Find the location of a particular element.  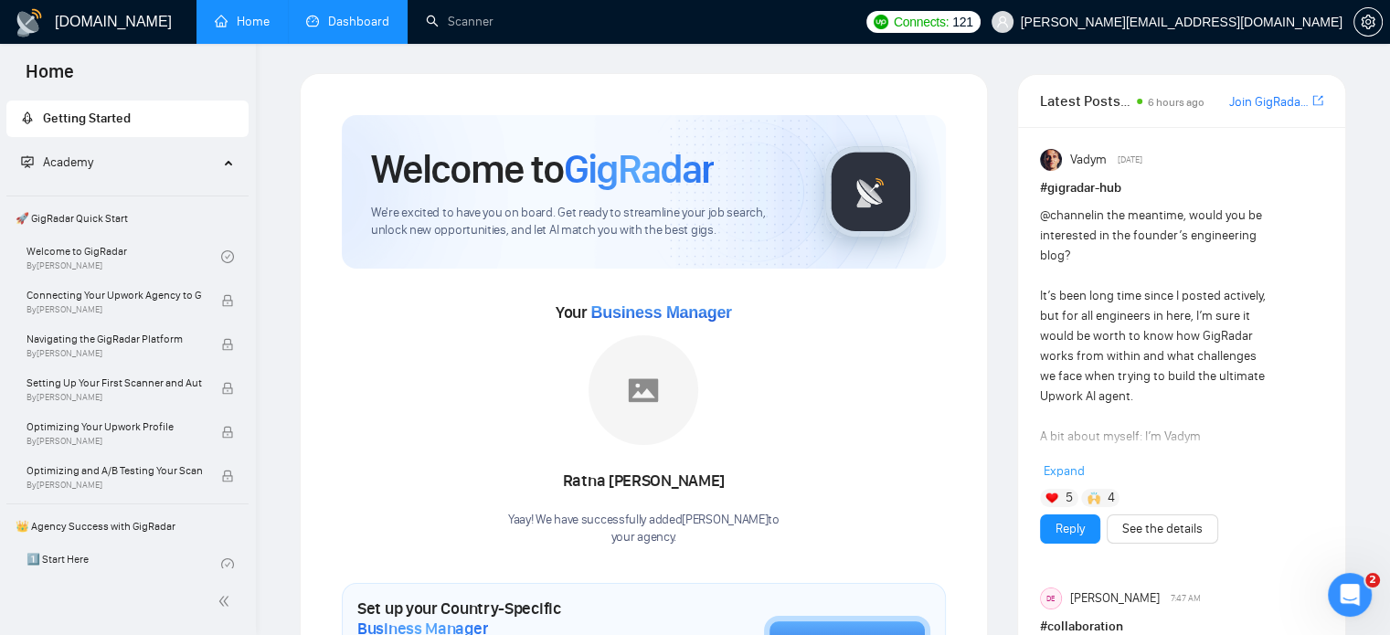

a: searchScanner is located at coordinates (460, 21).